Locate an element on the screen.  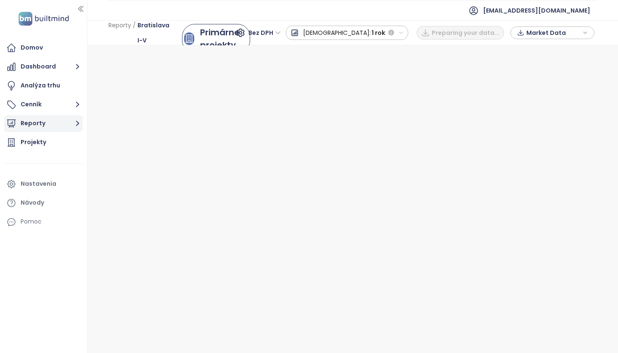
div: Nastavenia is located at coordinates (38, 184).